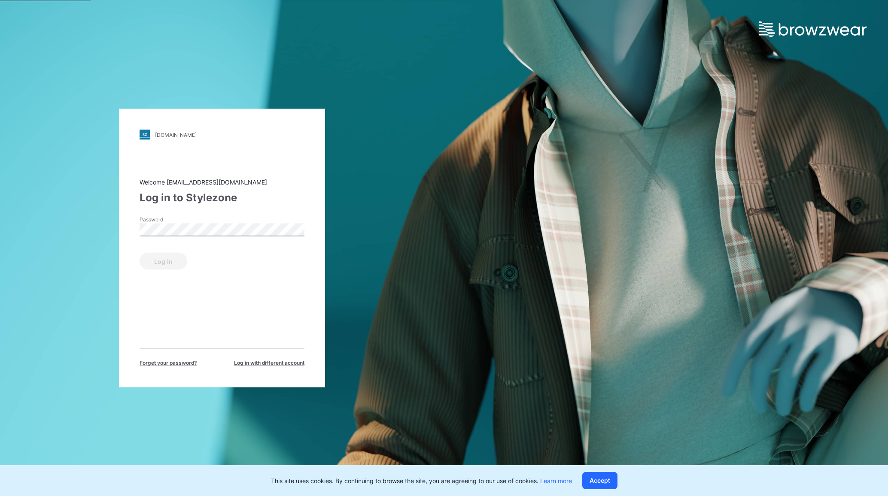 This screenshot has width=888, height=496. I want to click on img: stylezone-logo.562084cfcfab977791bfbf7441f1a819.svg, so click(145, 135).